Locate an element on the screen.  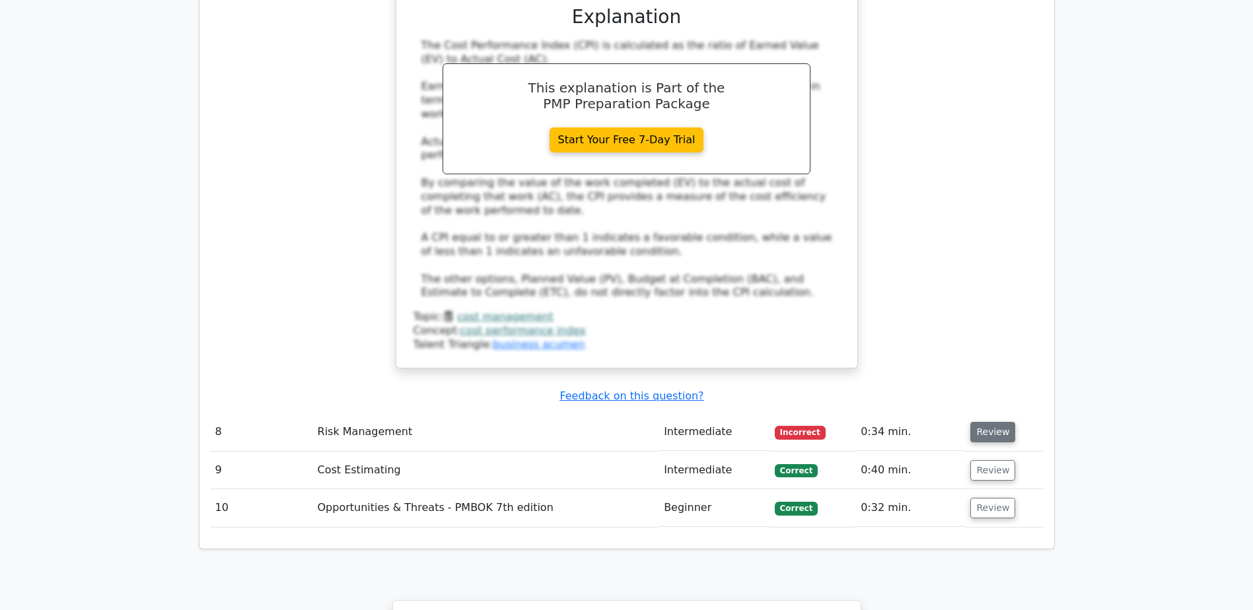
td: 0:40 min. is located at coordinates (910, 470).